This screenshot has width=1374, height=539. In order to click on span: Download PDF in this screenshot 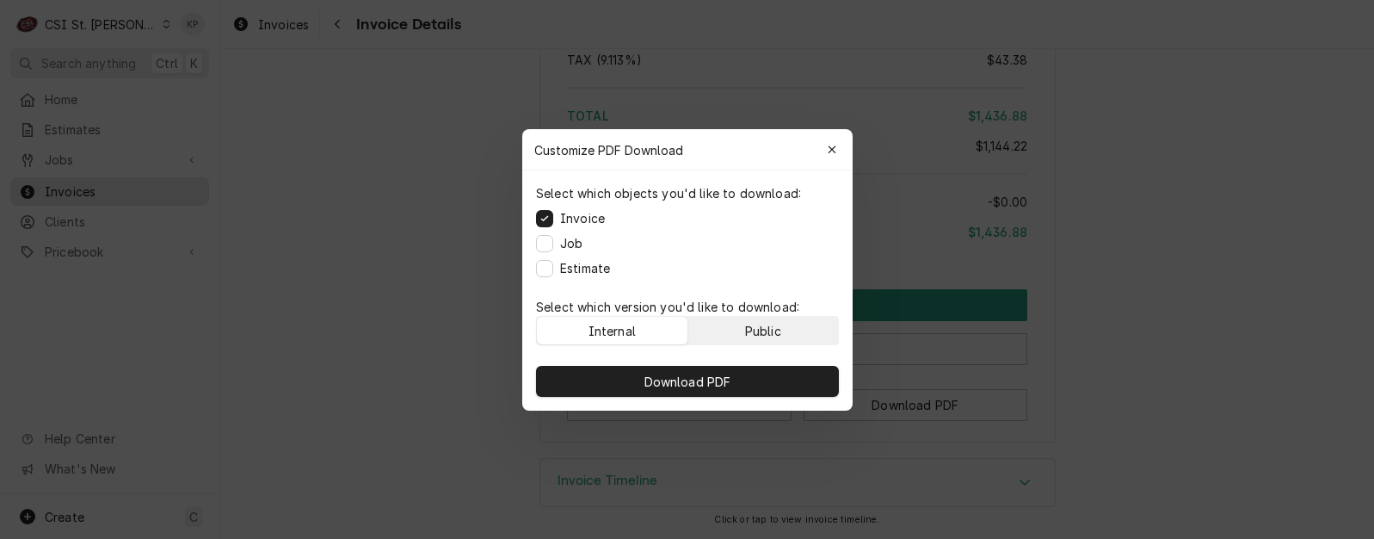, I will do `click(687, 380)`.